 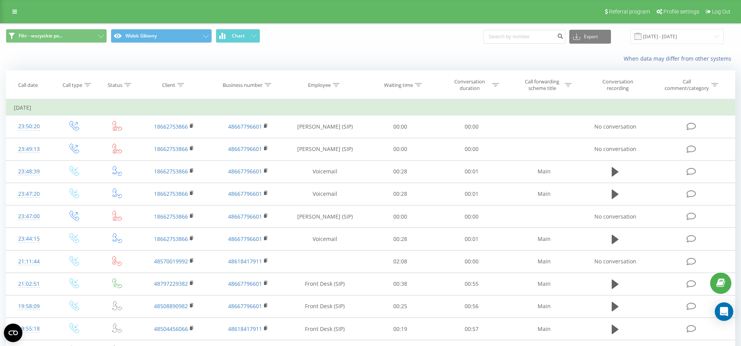 I want to click on div: Call forwarding scheme title, so click(x=542, y=85).